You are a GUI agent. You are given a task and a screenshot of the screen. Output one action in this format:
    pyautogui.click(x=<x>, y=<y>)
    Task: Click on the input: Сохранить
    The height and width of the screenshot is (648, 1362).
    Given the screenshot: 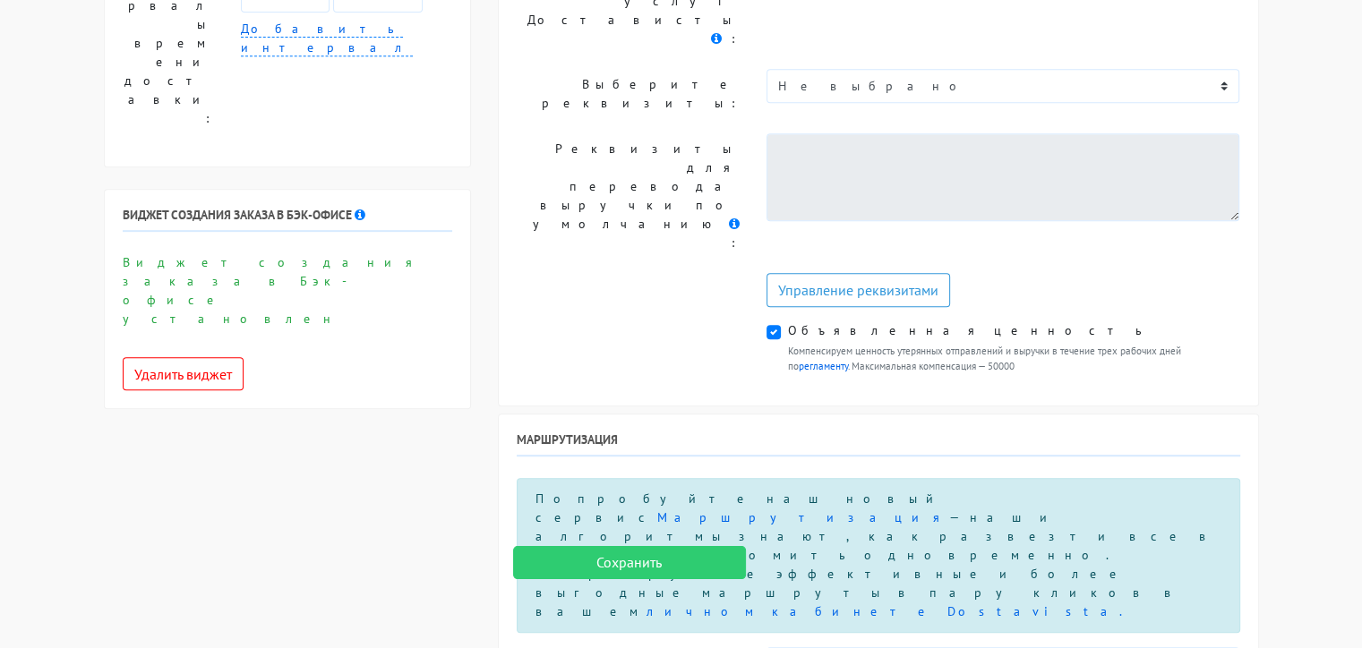 What is the action you would take?
    pyautogui.click(x=630, y=563)
    